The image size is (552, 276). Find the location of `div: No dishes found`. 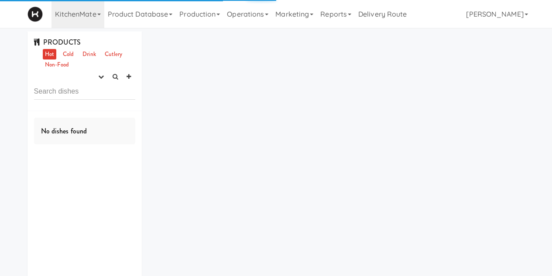

div: No dishes found is located at coordinates (85, 131).